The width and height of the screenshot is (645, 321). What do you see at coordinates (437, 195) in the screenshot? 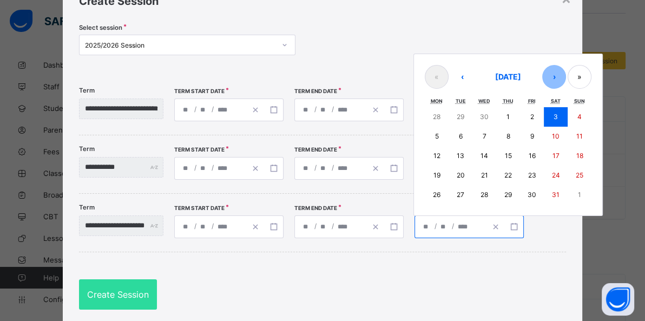
I see `button: October 26, 2026` at bounding box center [437, 195].